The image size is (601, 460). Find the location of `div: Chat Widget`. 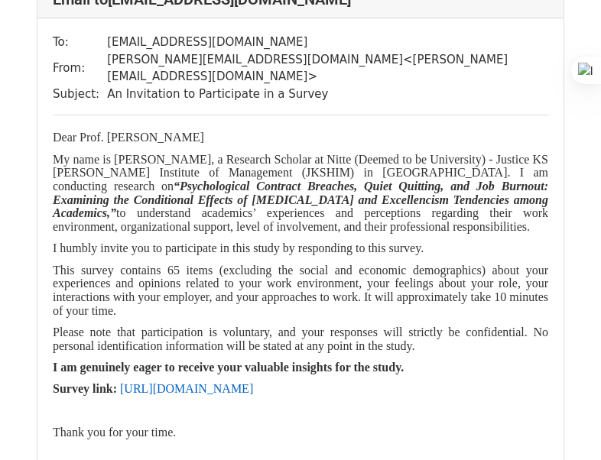

div: Chat Widget is located at coordinates (563, 424).